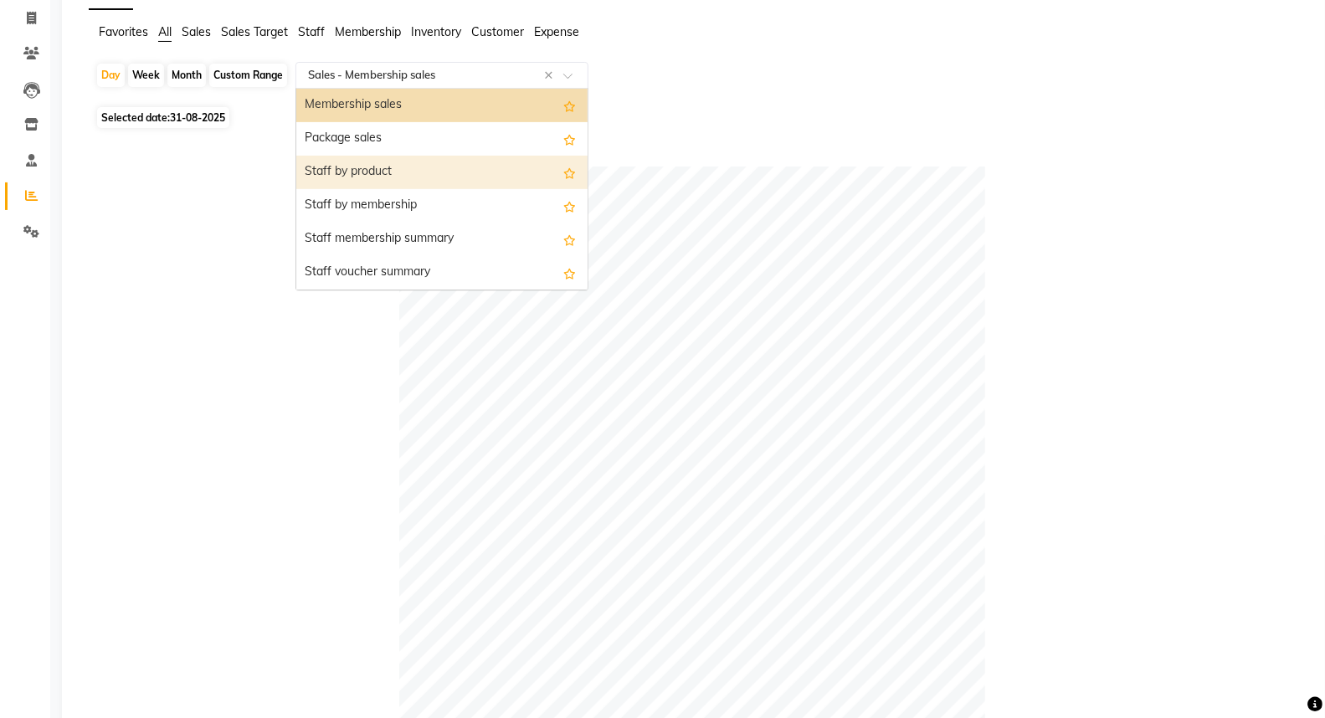 The width and height of the screenshot is (1325, 718). I want to click on span: Favorites, so click(123, 32).